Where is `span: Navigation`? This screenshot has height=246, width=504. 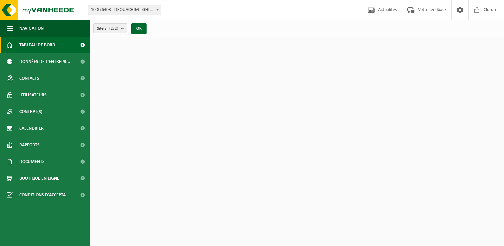
span: Navigation is located at coordinates (31, 28).